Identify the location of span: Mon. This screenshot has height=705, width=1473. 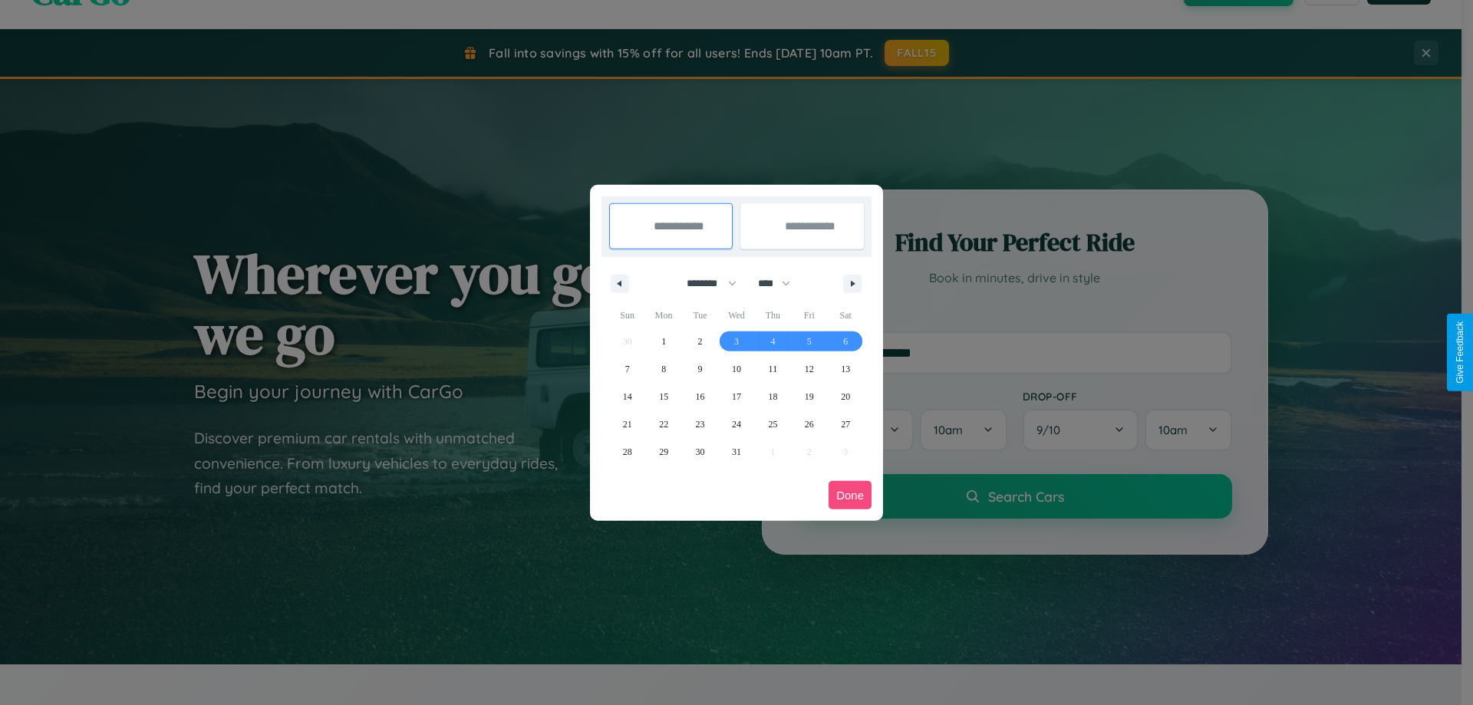
(663, 315).